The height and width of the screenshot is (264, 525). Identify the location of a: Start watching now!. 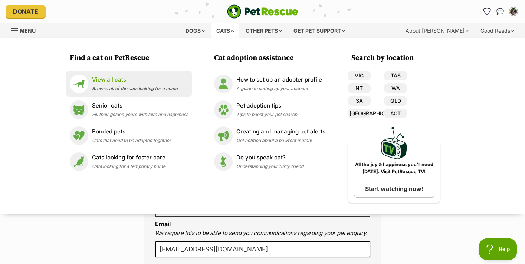
(394, 189).